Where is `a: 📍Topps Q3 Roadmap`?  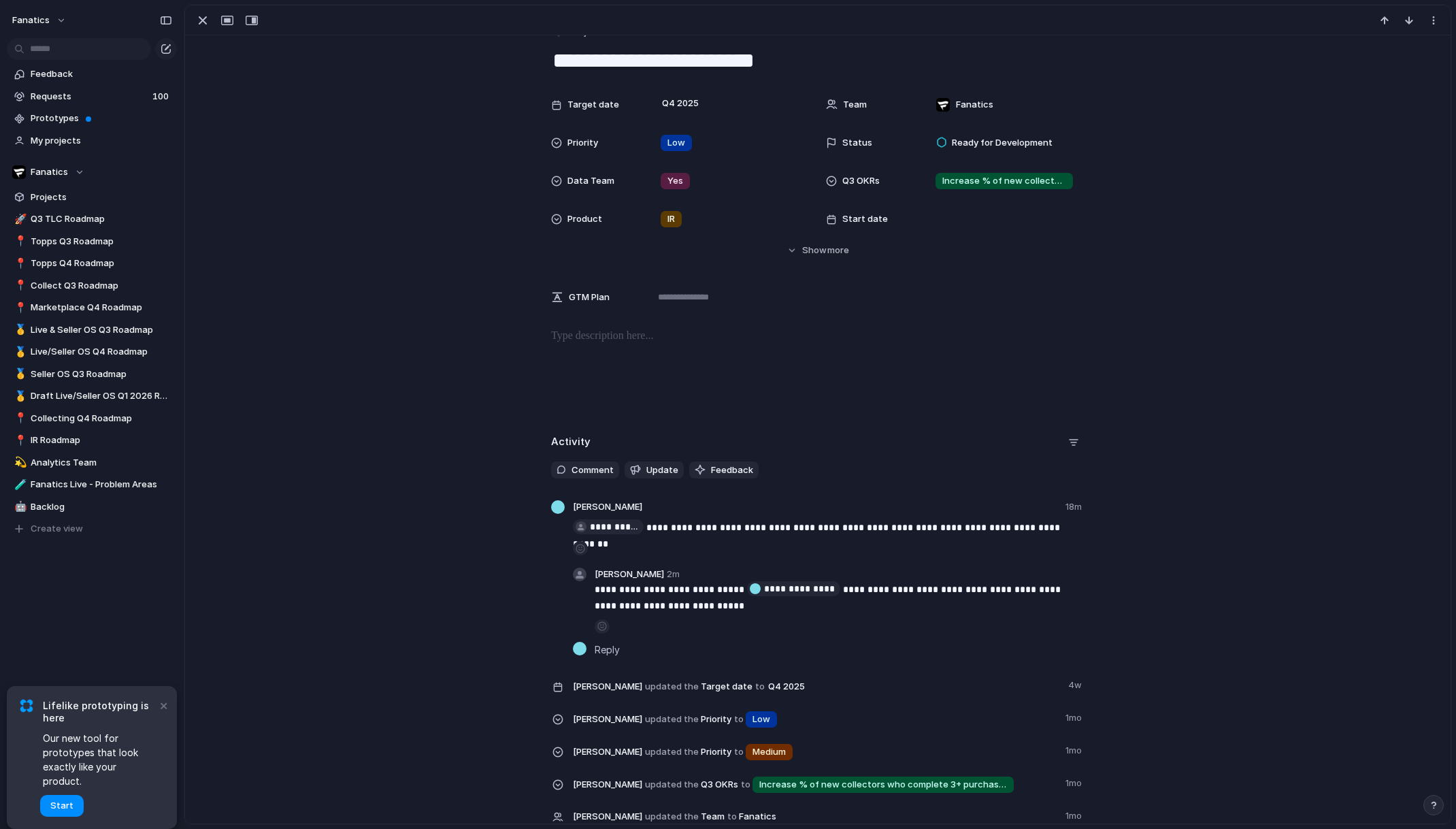
a: 📍Topps Q3 Roadmap is located at coordinates (92, 242).